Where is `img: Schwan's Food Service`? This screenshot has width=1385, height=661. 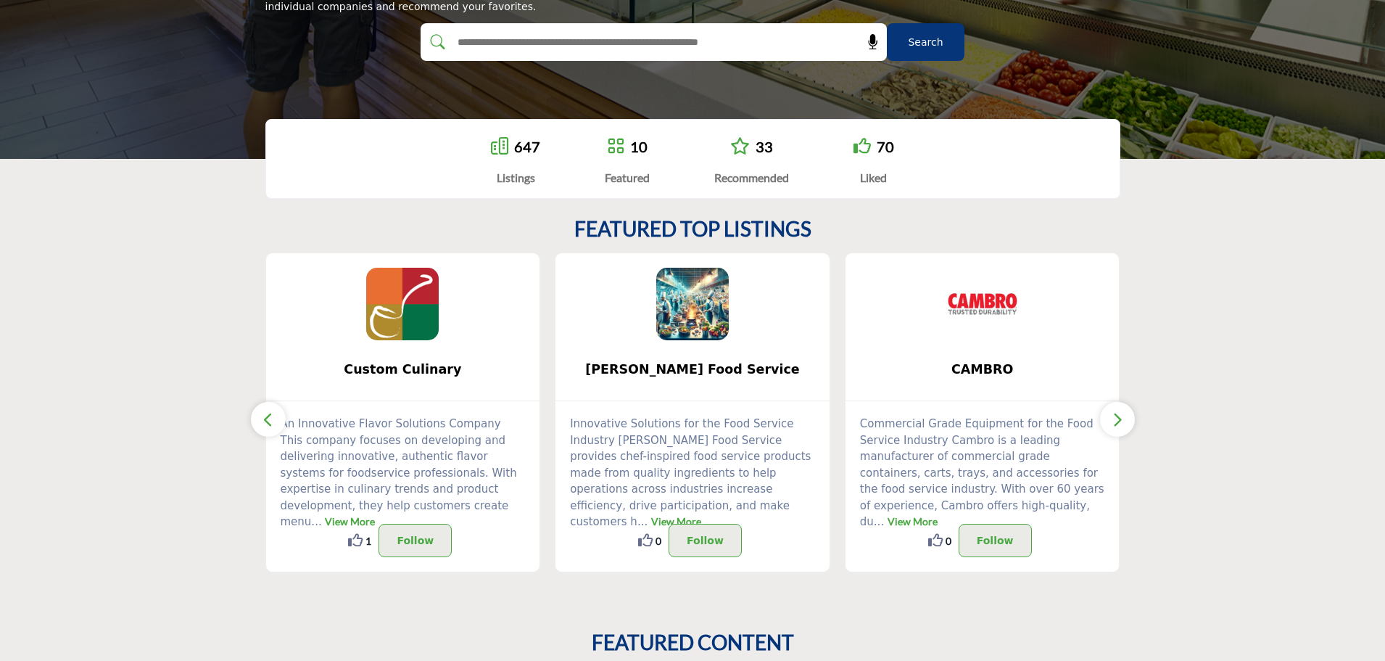
img: Schwan's Food Service is located at coordinates (692, 304).